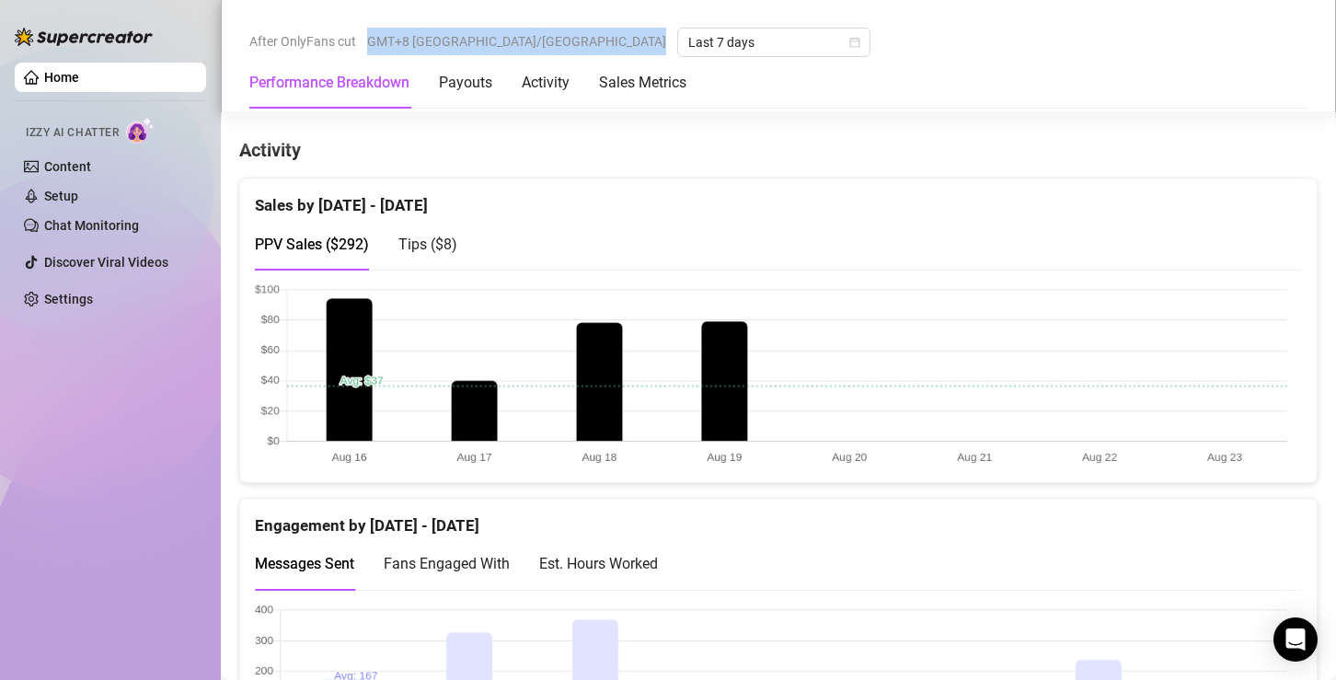  What do you see at coordinates (72, 132) in the screenshot?
I see `span: Izzy AI Chatter` at bounding box center [72, 132].